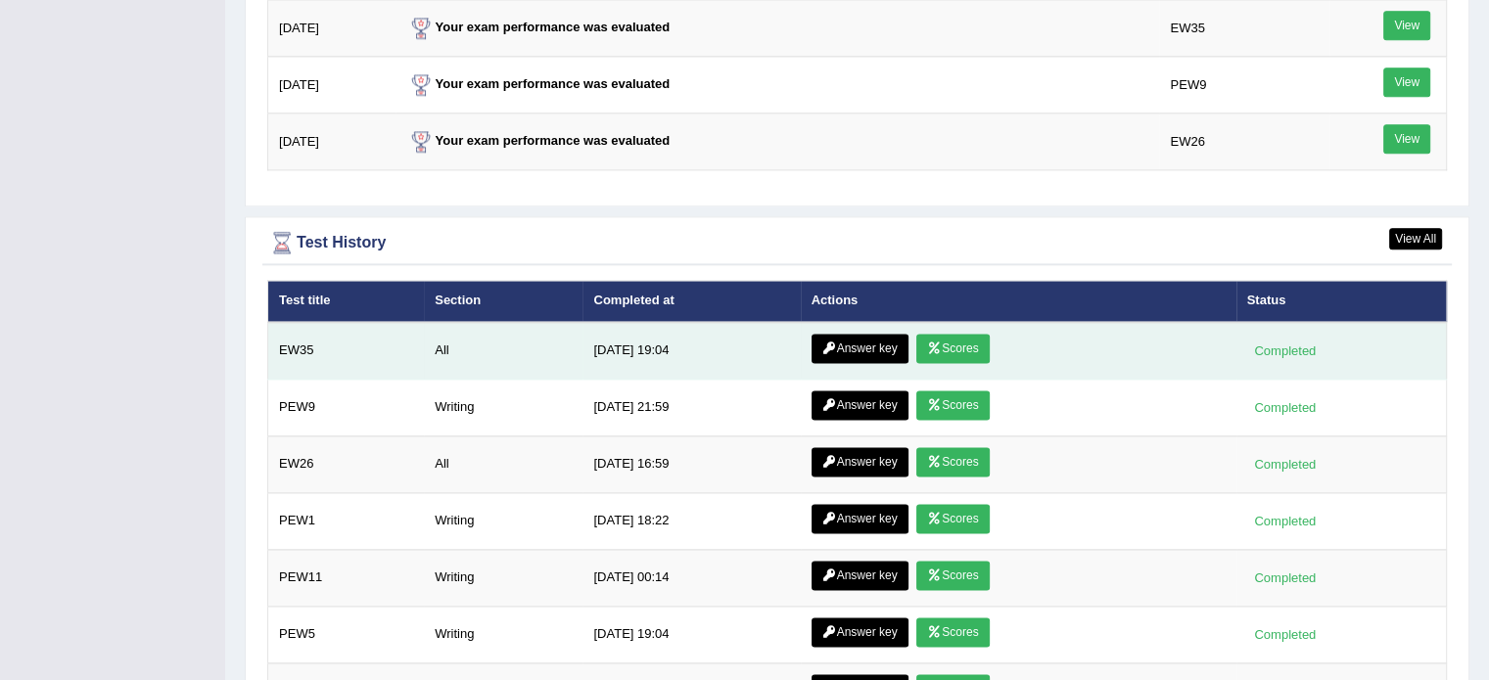 This screenshot has width=1489, height=680. Describe the element at coordinates (346, 521) in the screenshot. I see `td: PEW1` at that location.